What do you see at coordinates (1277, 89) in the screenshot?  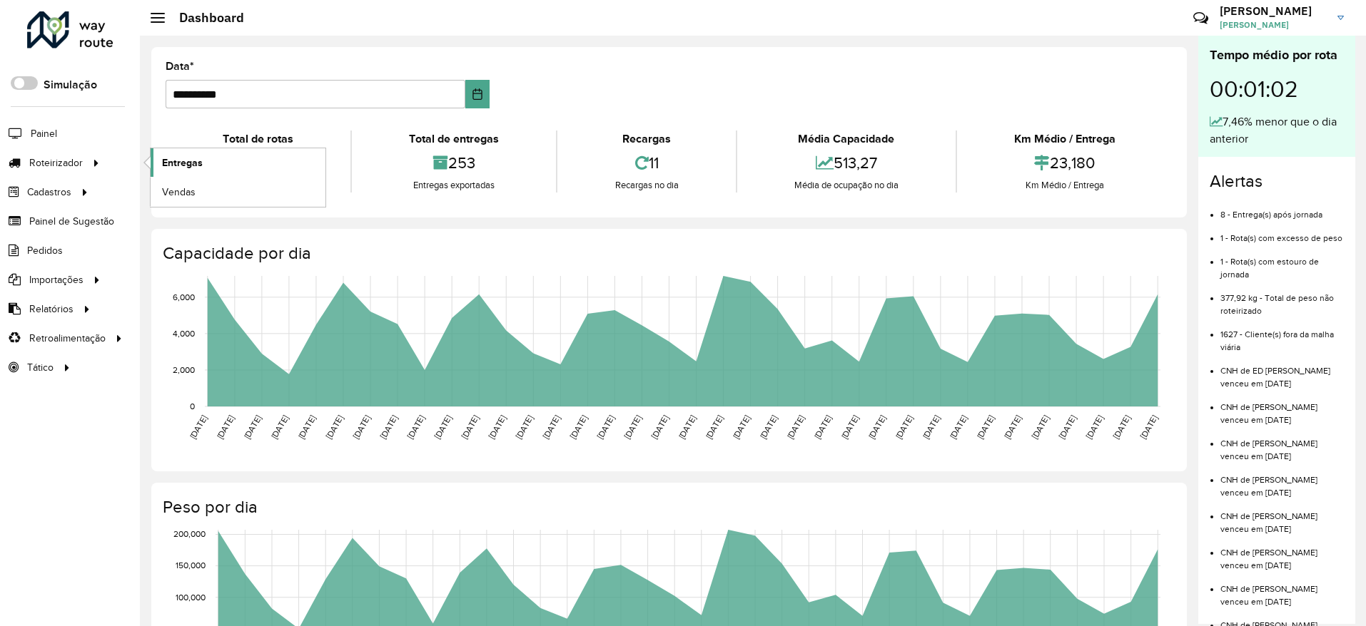 I see `div: 00:01:02` at bounding box center [1277, 89].